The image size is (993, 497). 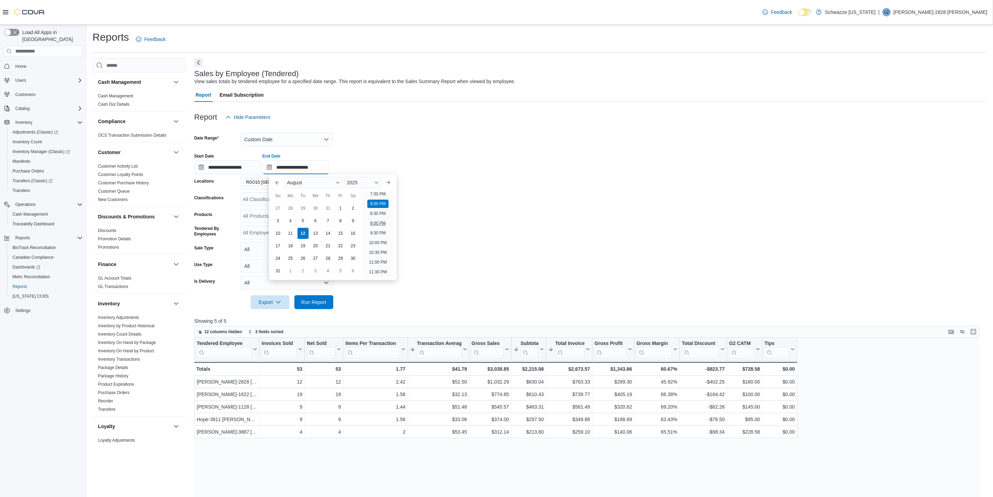 What do you see at coordinates (378, 213) in the screenshot?
I see `li: 8:30 PM` at bounding box center [378, 213].